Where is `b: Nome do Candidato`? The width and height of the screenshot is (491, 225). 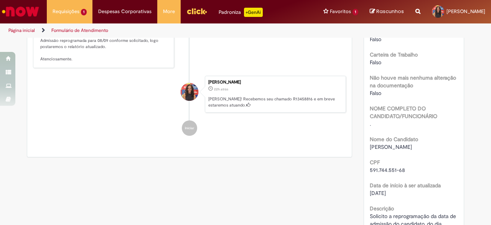 b: Nome do Candidato is located at coordinates (394, 139).